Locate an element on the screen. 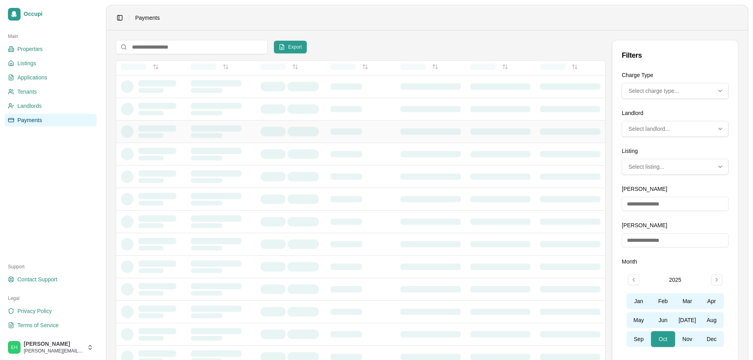 This screenshot has width=753, height=360. div: Main is located at coordinates (51, 36).